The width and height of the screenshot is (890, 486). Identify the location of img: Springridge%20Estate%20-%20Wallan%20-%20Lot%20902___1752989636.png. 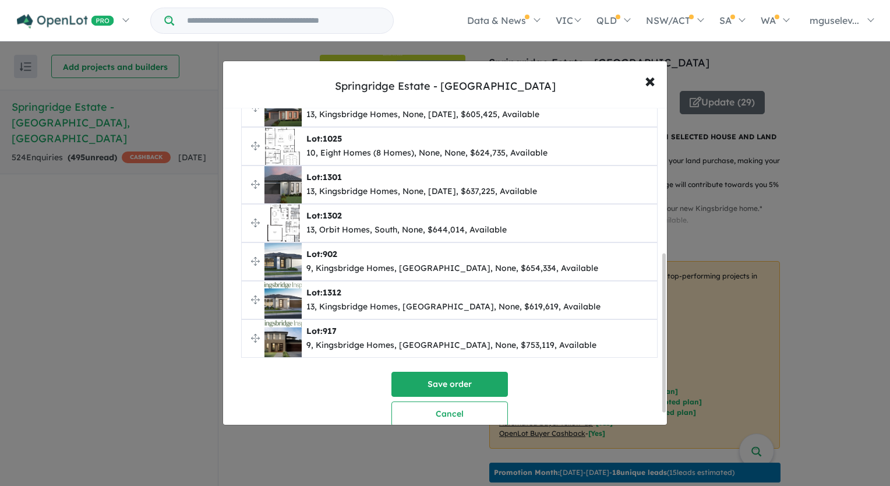
(283, 262).